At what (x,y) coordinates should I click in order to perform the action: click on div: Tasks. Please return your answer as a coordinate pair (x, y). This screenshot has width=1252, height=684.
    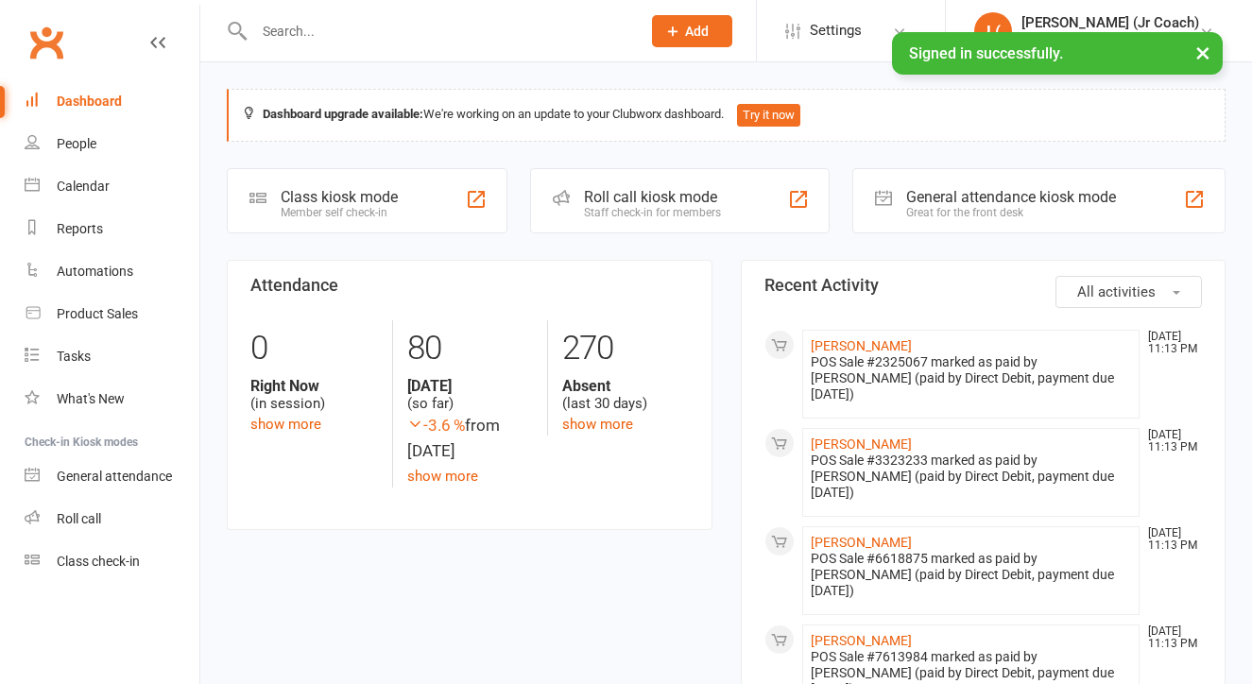
    Looking at the image, I should click on (74, 356).